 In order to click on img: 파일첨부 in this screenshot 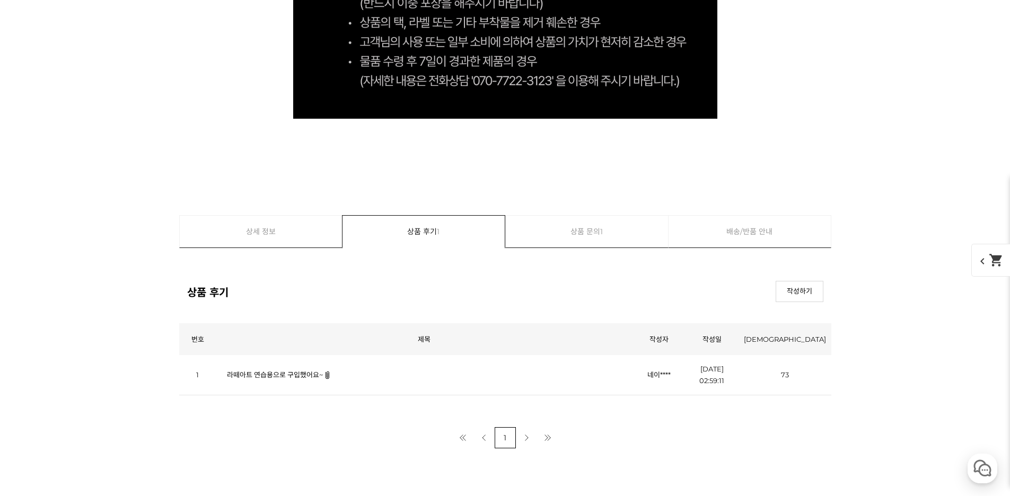, I will do `click(327, 375)`.